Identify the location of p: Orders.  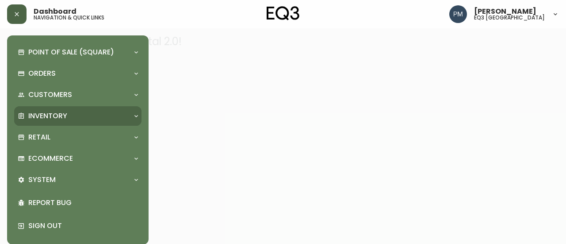
(42, 73).